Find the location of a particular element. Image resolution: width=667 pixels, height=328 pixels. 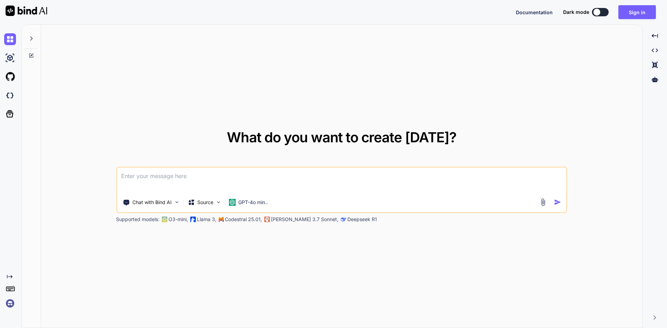

img: GPT-4 is located at coordinates (164, 219).